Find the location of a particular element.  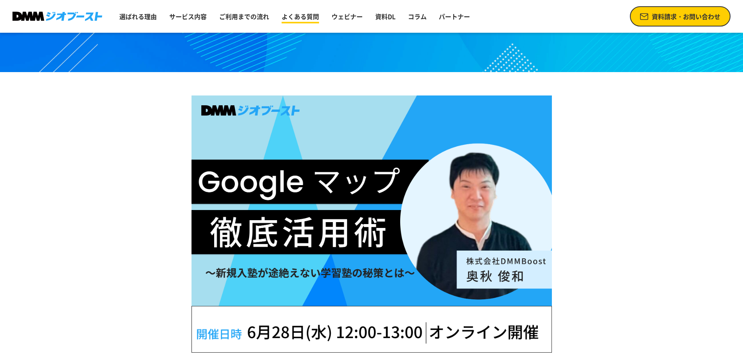

a: 選ばれる理由 is located at coordinates (138, 16).